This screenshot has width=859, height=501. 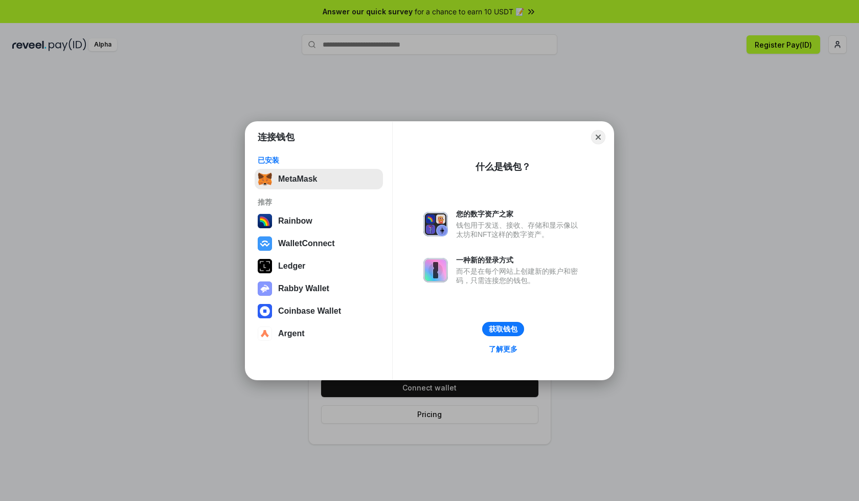 What do you see at coordinates (503, 349) in the screenshot?
I see `div: 了解更多` at bounding box center [503, 349].